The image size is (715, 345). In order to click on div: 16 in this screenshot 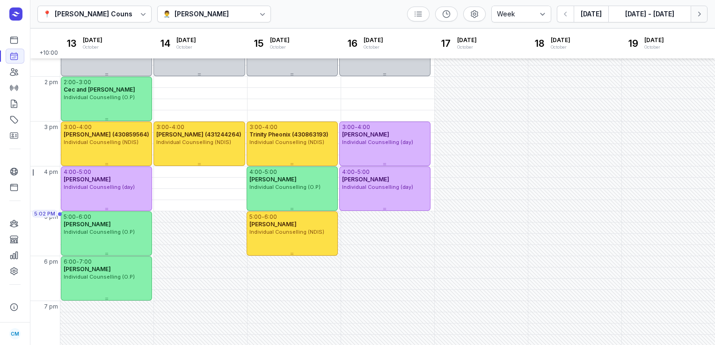, I will do `click(352, 43)`.